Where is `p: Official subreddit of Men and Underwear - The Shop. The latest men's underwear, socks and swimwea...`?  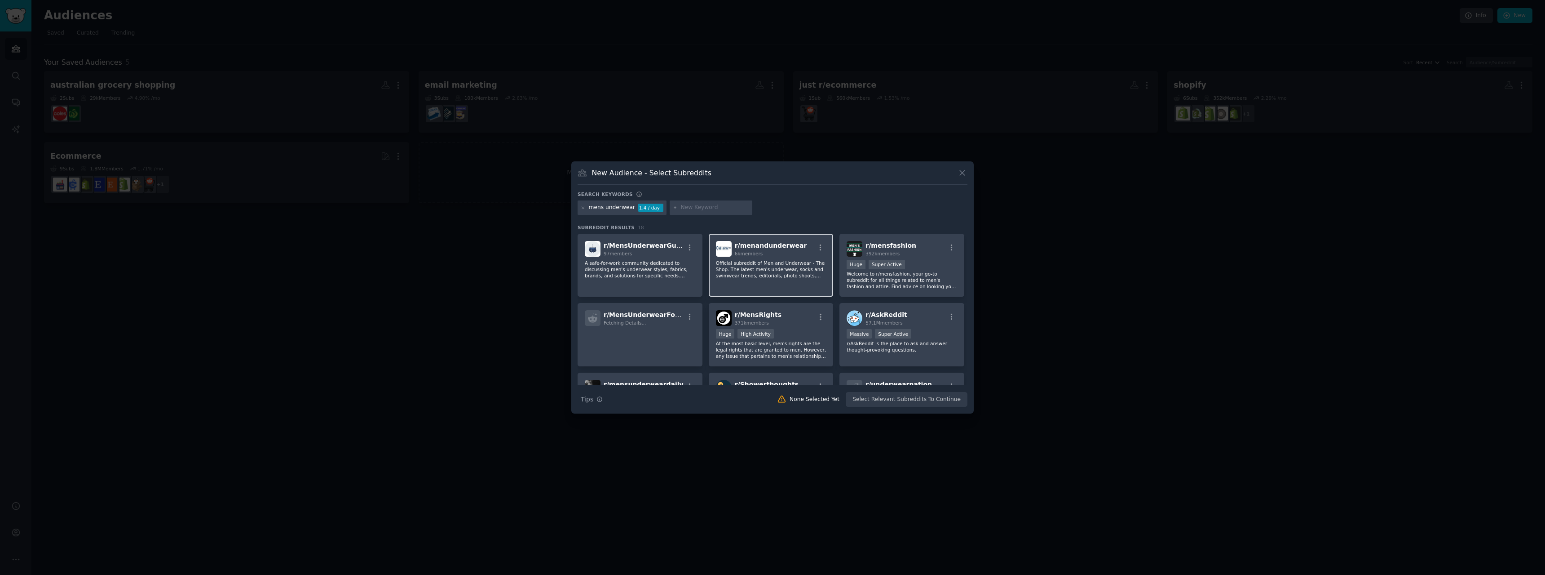 p: Official subreddit of Men and Underwear - The Shop. The latest men's underwear, socks and swimwea... is located at coordinates (771, 269).